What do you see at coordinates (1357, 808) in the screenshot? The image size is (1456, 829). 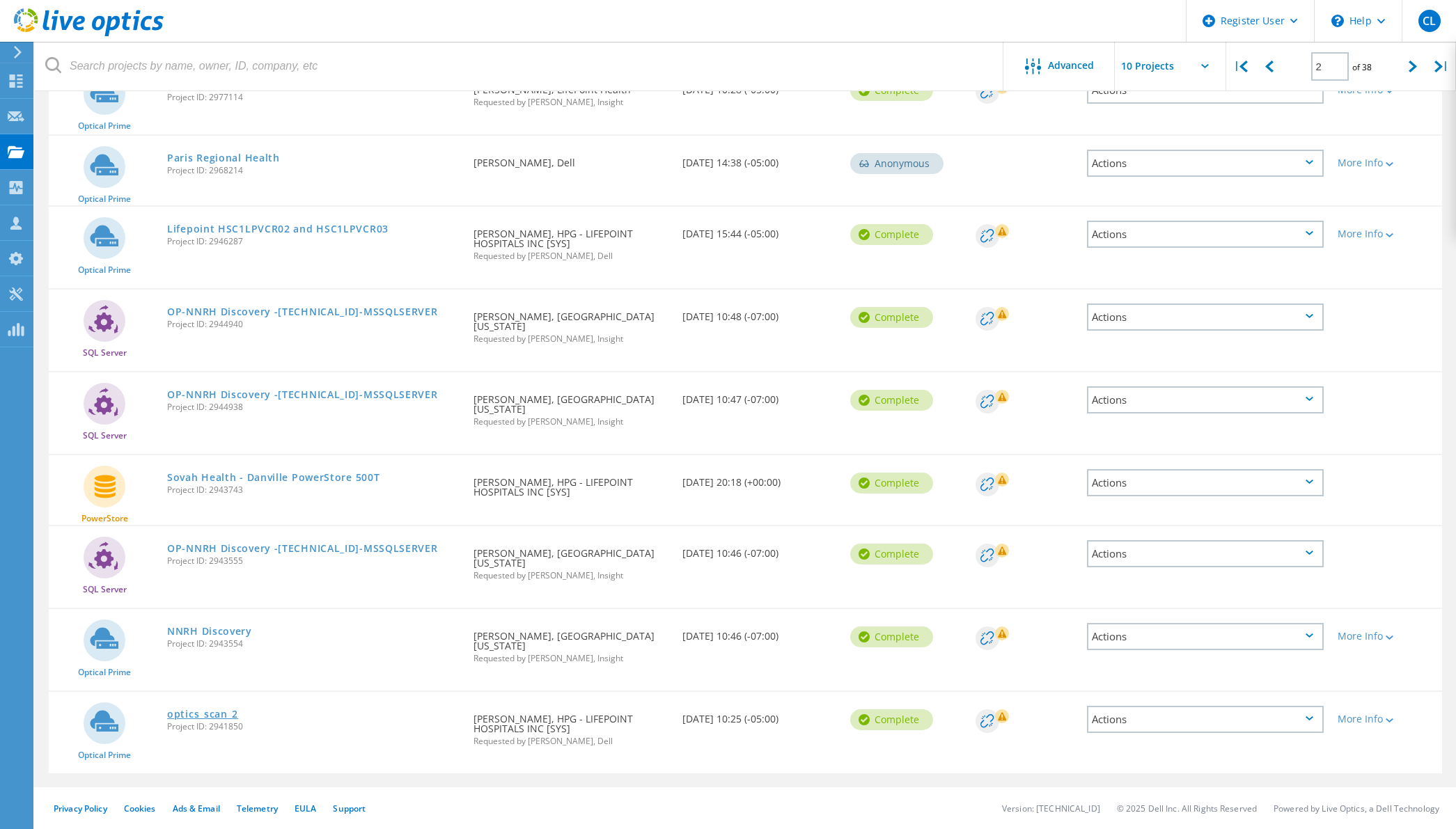 I see `li: Powered by Live Optics, a Dell Technology` at bounding box center [1357, 808].